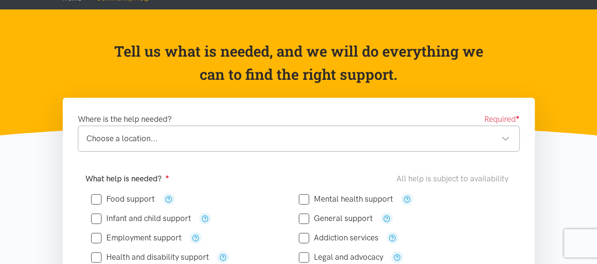  I want to click on label: General support, so click(336, 218).